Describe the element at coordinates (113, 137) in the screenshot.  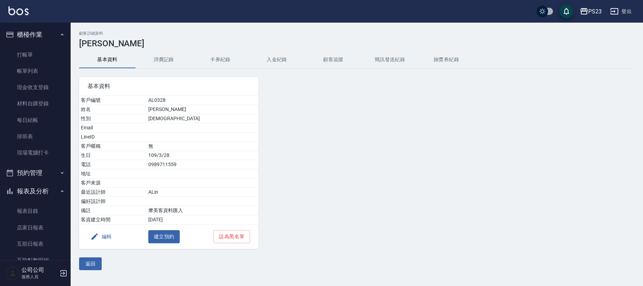
I see `td: LineID` at that location.